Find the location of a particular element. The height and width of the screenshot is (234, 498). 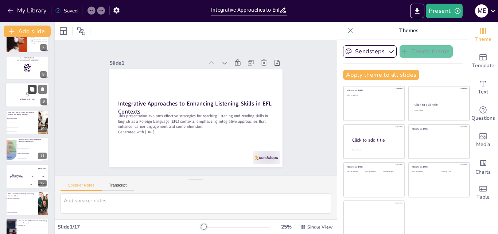

span: Limited exposure to authentic language is located at coordinates (22, 198).